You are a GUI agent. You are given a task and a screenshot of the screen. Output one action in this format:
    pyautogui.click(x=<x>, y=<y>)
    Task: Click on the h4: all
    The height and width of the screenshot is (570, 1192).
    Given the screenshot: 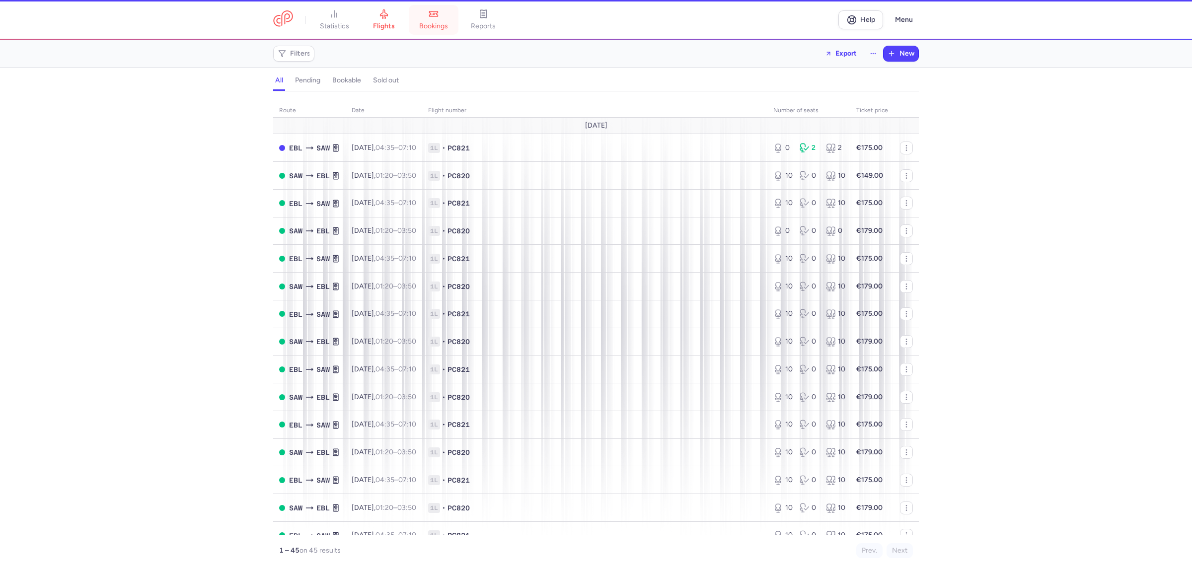 What is the action you would take?
    pyautogui.click(x=279, y=80)
    